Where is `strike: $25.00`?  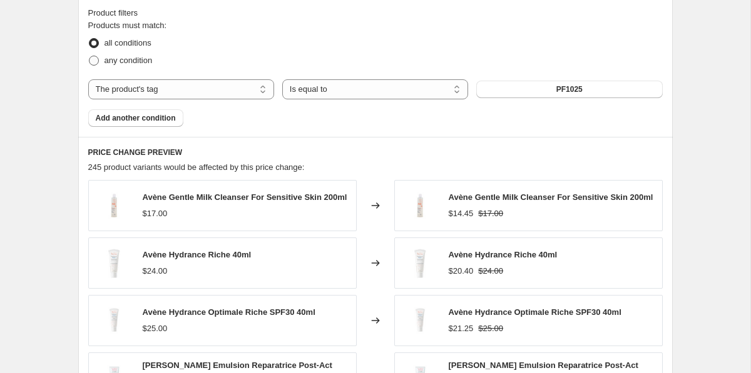 strike: $25.00 is located at coordinates (490, 329).